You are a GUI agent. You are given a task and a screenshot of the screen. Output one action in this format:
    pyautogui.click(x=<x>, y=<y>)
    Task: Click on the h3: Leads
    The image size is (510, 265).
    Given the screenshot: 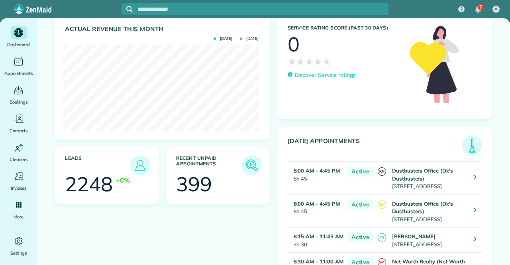 What is the action you would take?
    pyautogui.click(x=98, y=165)
    